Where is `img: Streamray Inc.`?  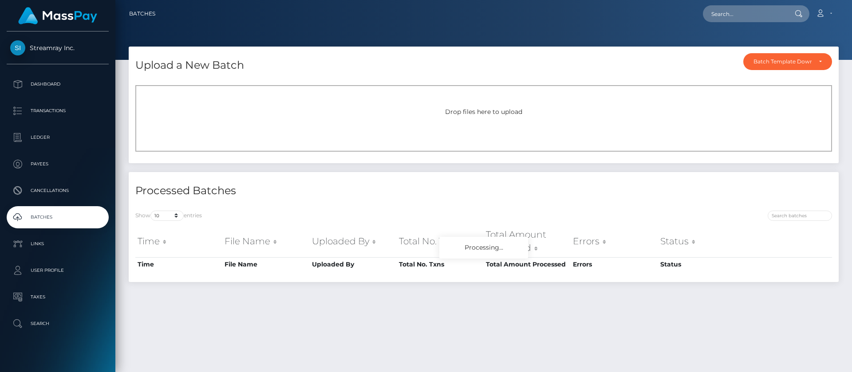 img: Streamray Inc. is located at coordinates (18, 48).